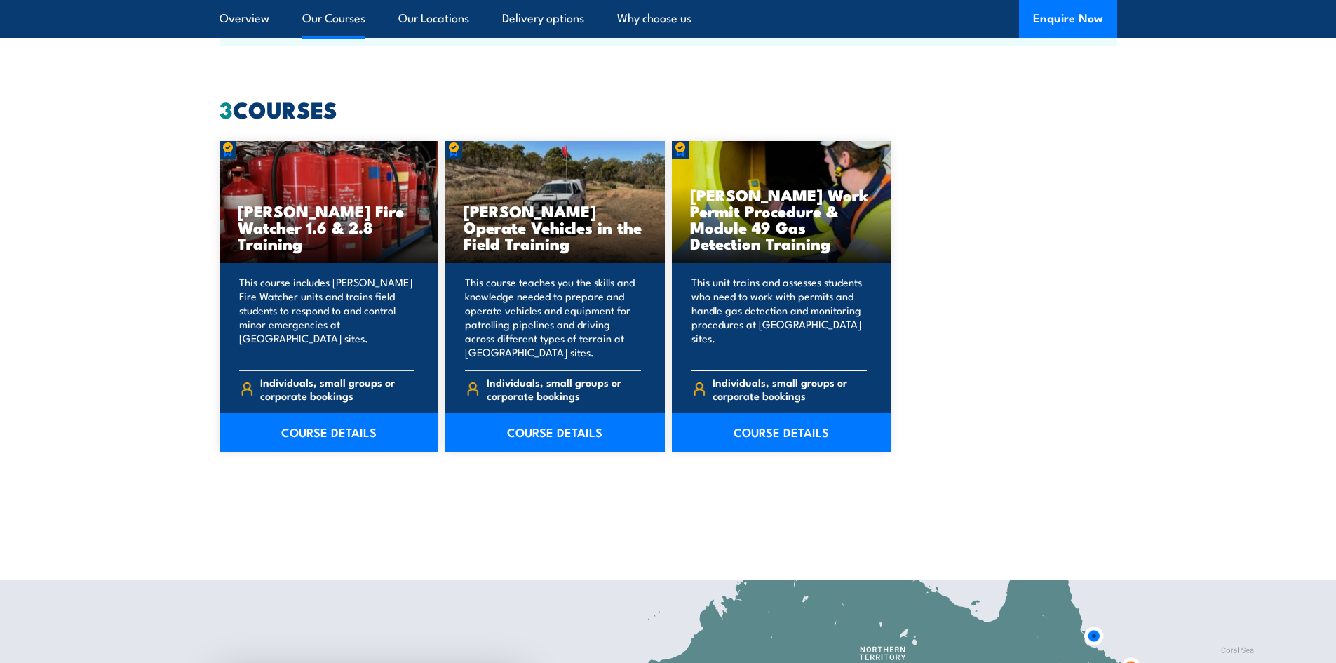 The image size is (1336, 663). Describe the element at coordinates (552, 317) in the screenshot. I see `p: This course teaches you the skills and knowledge needed to prepare and operate vehicles and equip...` at that location.